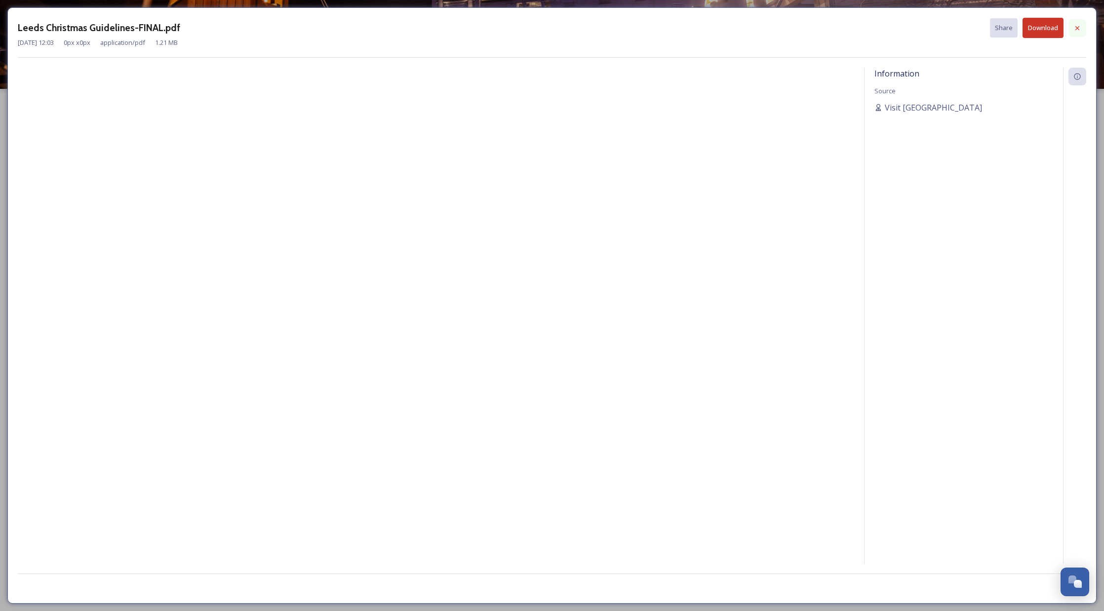  I want to click on span: 1.21 MB, so click(166, 42).